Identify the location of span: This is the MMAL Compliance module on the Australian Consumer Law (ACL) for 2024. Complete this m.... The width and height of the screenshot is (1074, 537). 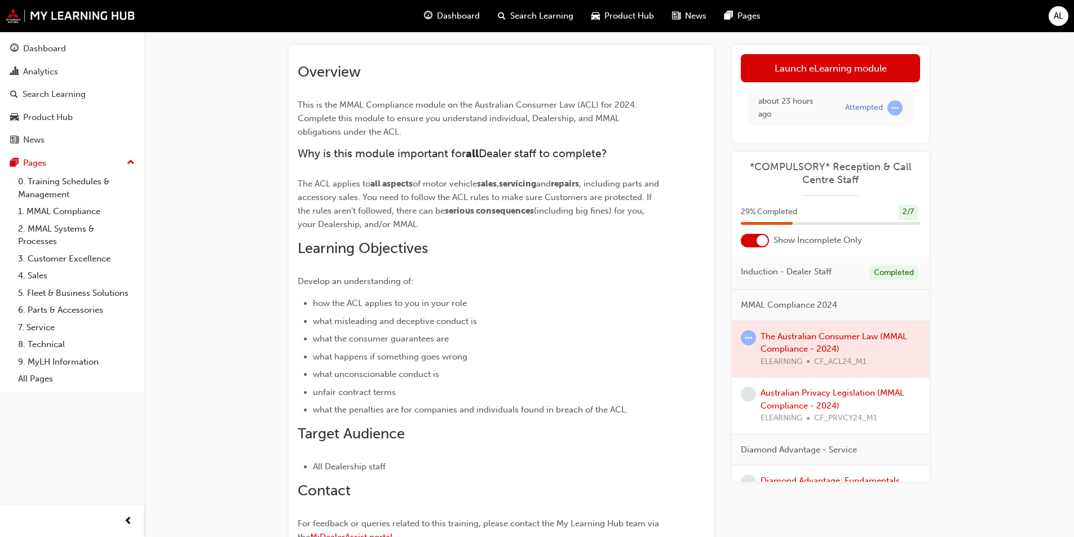
(468, 118).